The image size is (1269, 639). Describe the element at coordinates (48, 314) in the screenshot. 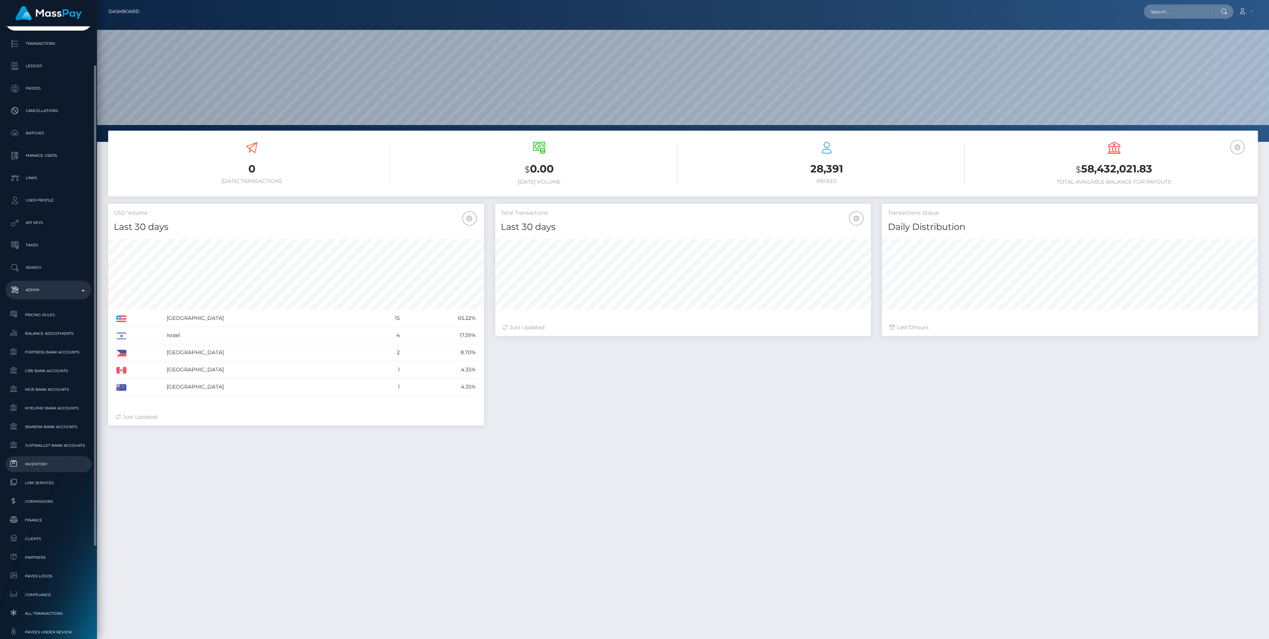

I see `a: Pricing Rules` at that location.